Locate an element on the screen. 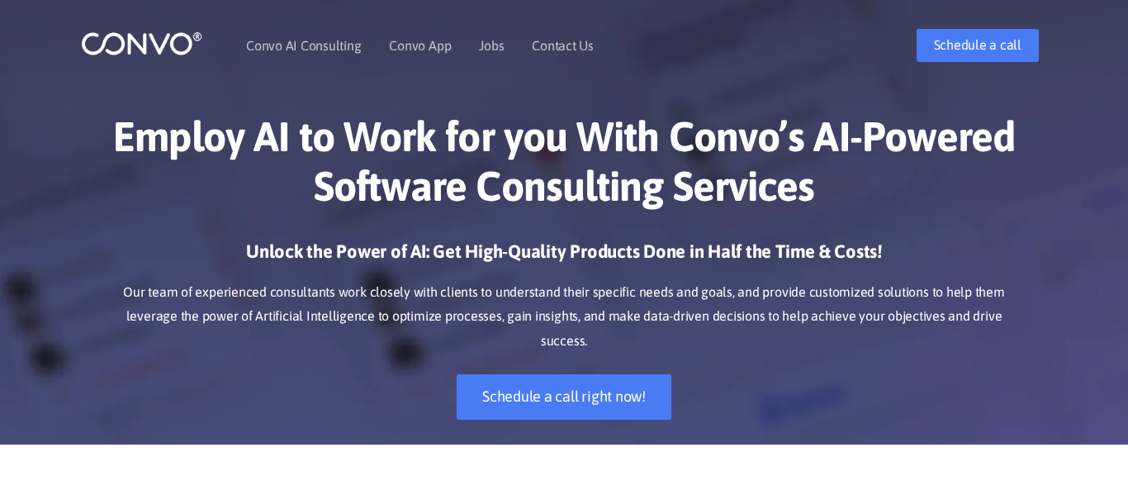 Image resolution: width=1128 pixels, height=495 pixels. a: Jobs is located at coordinates (491, 45).